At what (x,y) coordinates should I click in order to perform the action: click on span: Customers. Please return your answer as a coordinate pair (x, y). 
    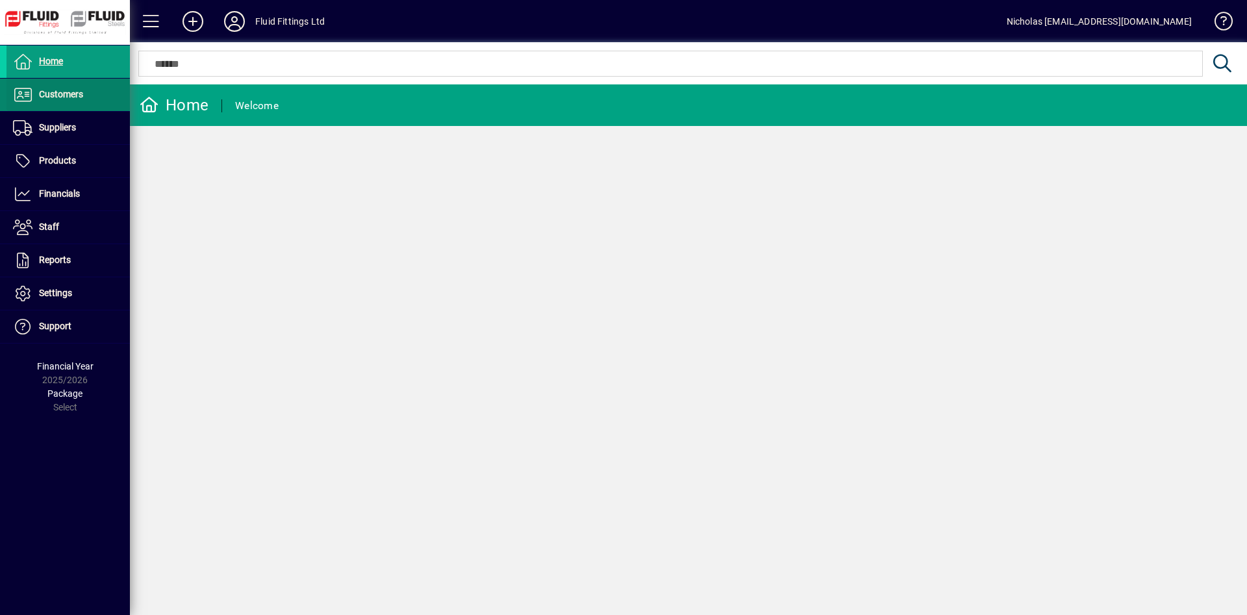
    Looking at the image, I should click on (61, 94).